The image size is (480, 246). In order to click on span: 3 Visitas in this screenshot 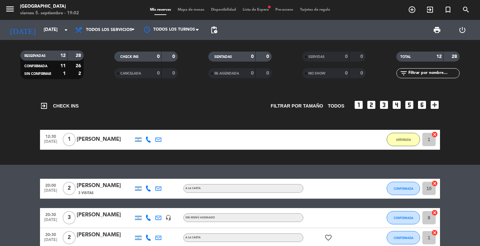, I will do `click(86, 193)`.